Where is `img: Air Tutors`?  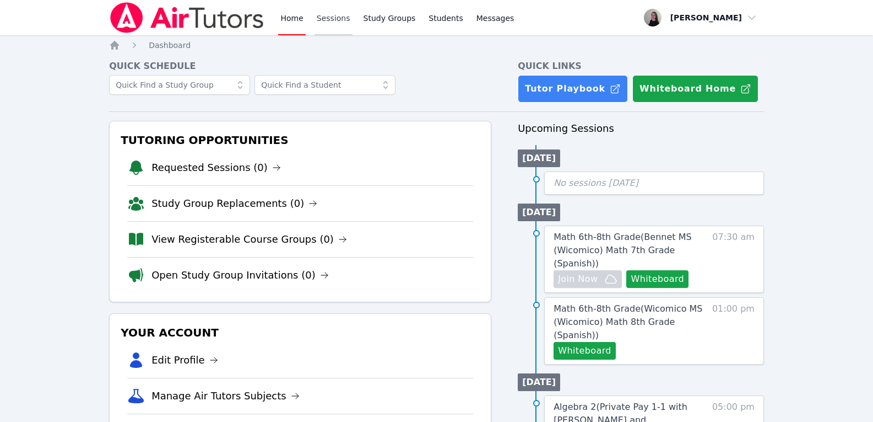 img: Air Tutors is located at coordinates (187, 18).